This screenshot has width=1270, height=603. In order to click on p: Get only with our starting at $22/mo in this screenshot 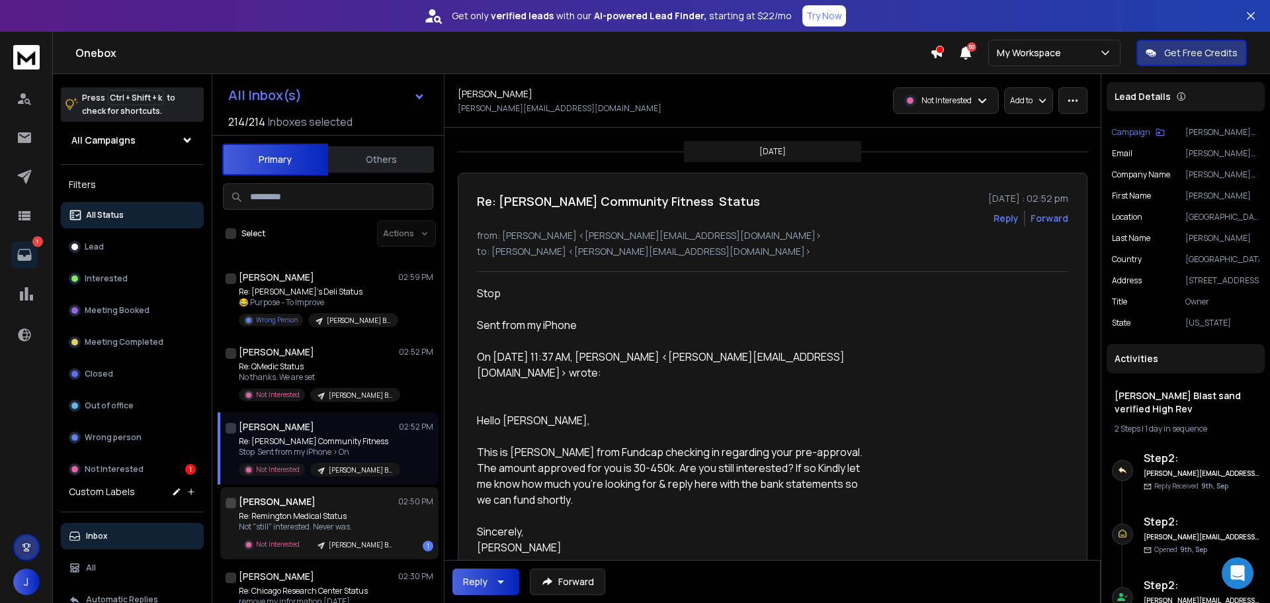, I will do `click(622, 16)`.